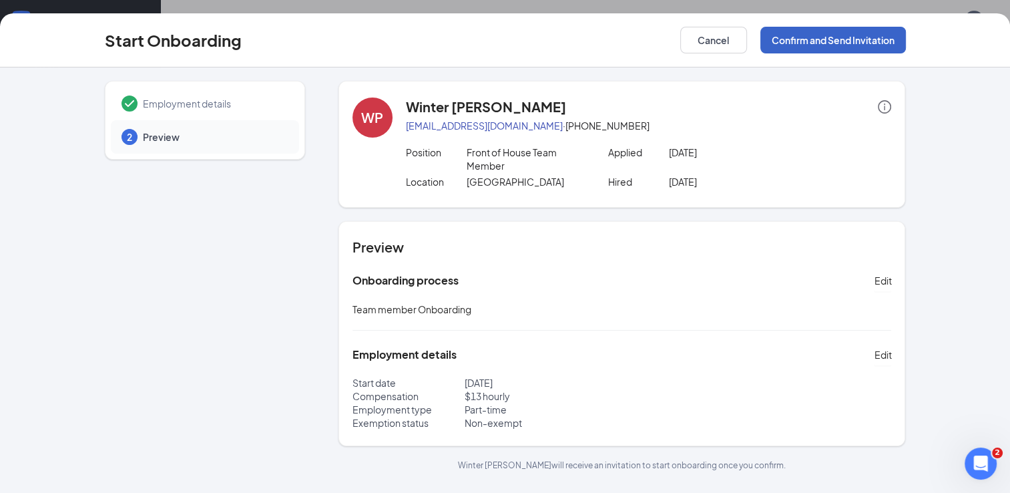  Describe the element at coordinates (436, 152) in the screenshot. I see `p: Position` at that location.